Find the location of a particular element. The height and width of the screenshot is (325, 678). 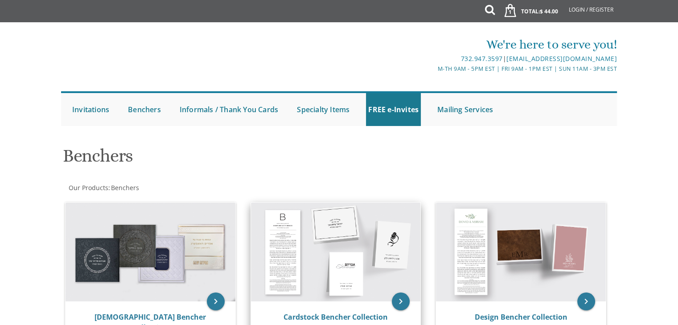

div: We're here to serve you! is located at coordinates (432, 45).